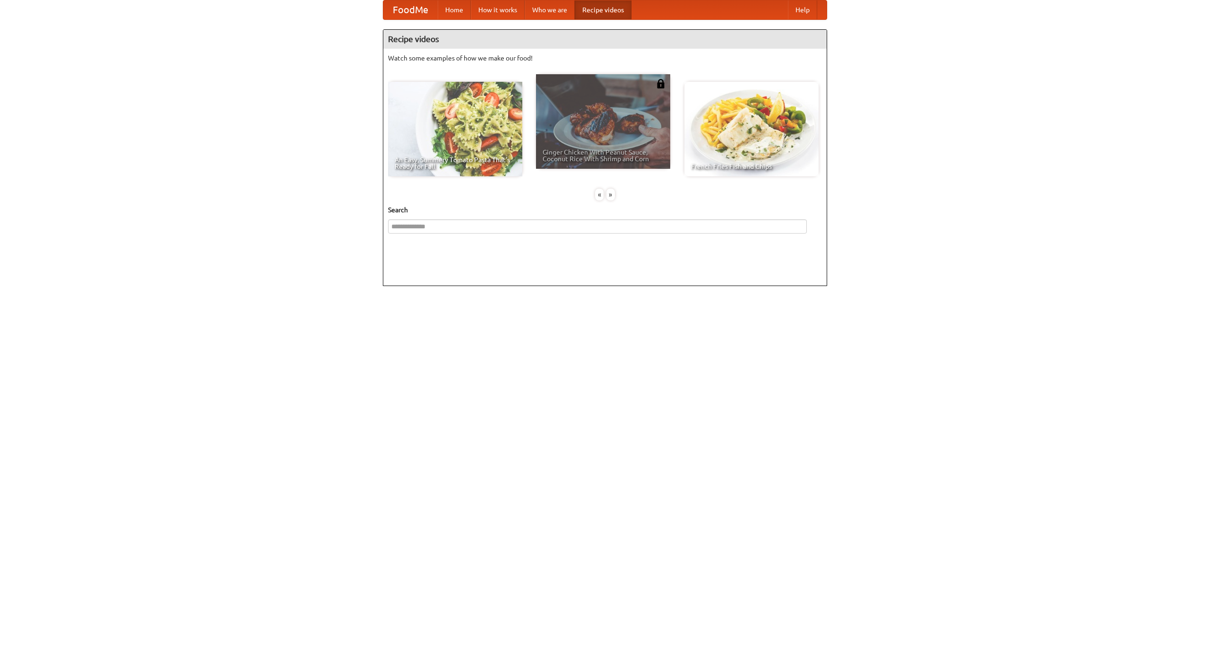  I want to click on h5: Search, so click(605, 210).